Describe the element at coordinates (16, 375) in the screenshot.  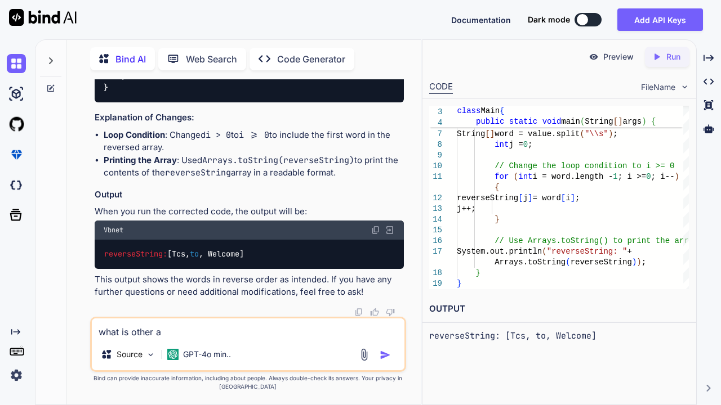
I see `img: settings` at that location.